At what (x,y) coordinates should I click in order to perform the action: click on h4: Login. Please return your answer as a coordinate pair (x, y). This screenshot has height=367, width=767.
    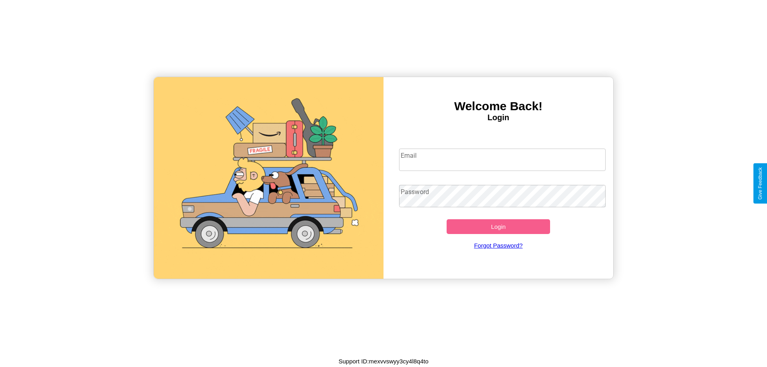
    Looking at the image, I should click on (498, 117).